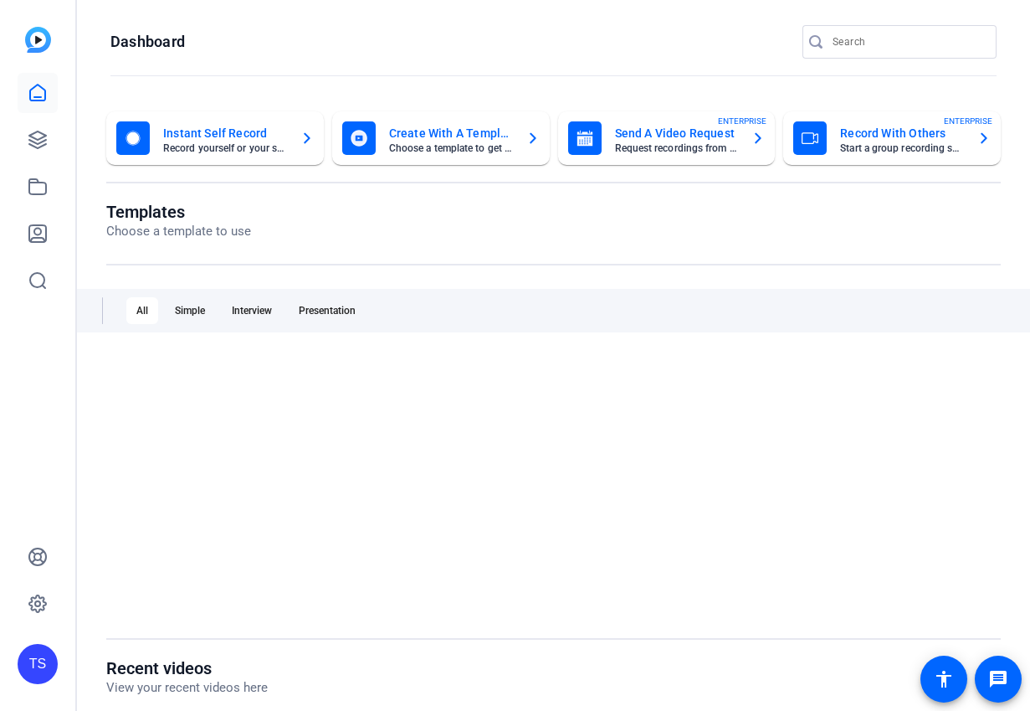 The height and width of the screenshot is (711, 1030). I want to click on div: Interview, so click(252, 311).